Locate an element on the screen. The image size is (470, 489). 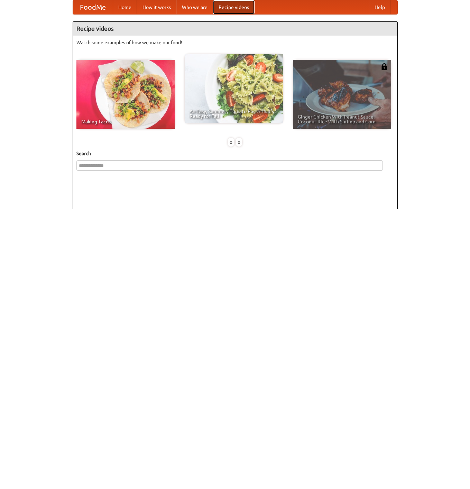
a: Help is located at coordinates (380, 7).